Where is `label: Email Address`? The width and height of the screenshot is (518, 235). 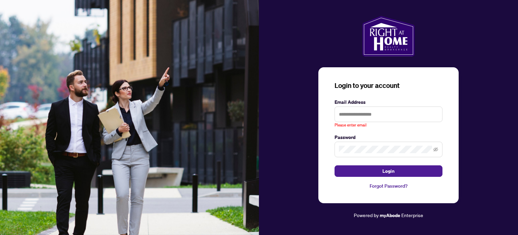
label: Email Address is located at coordinates (389, 102).